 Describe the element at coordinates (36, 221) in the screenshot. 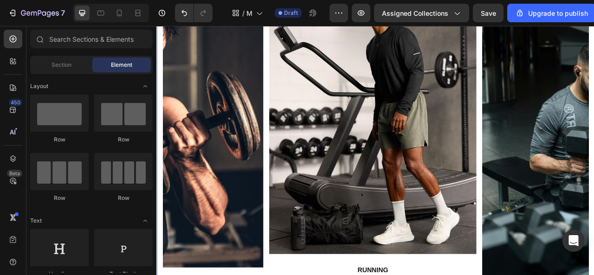

I see `span: Text` at that location.